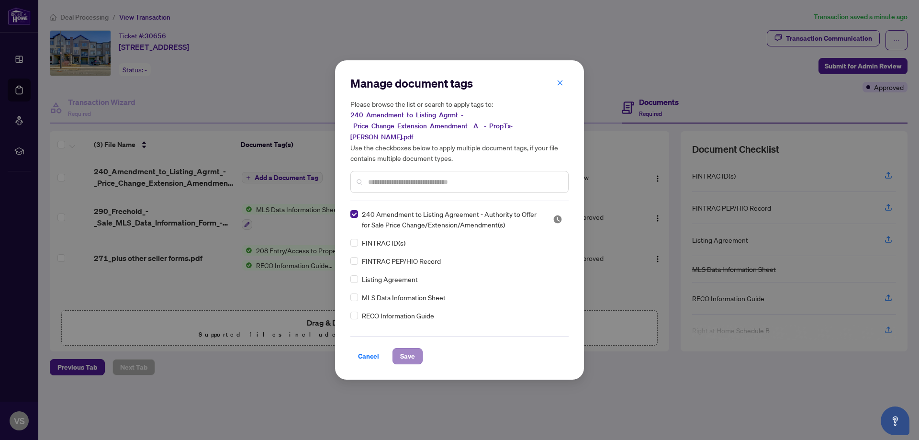 The width and height of the screenshot is (919, 440). What do you see at coordinates (558, 219) in the screenshot?
I see `img: status` at bounding box center [558, 219].